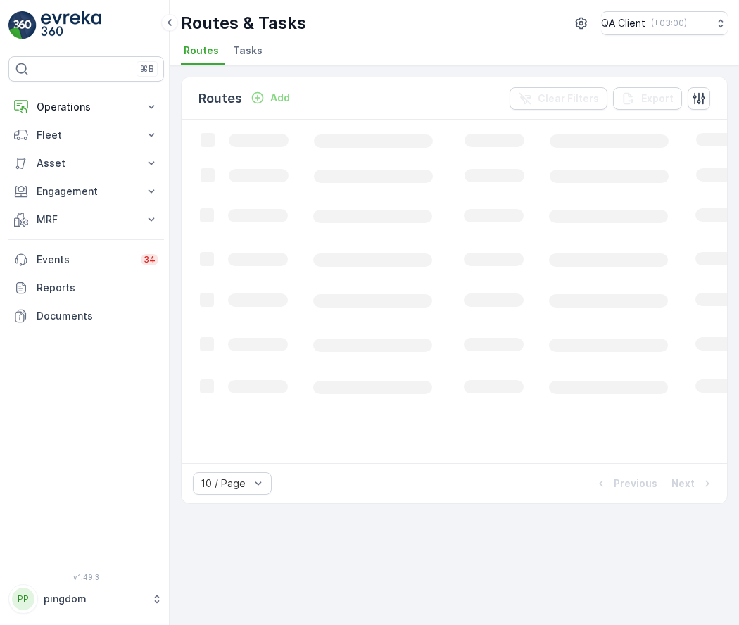  Describe the element at coordinates (86, 288) in the screenshot. I see `a: Reports` at that location.